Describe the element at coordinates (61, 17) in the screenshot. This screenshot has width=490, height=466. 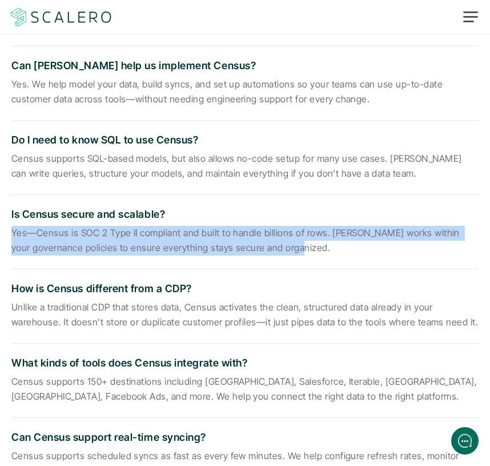
I see `a: Scalero company logo` at that location.